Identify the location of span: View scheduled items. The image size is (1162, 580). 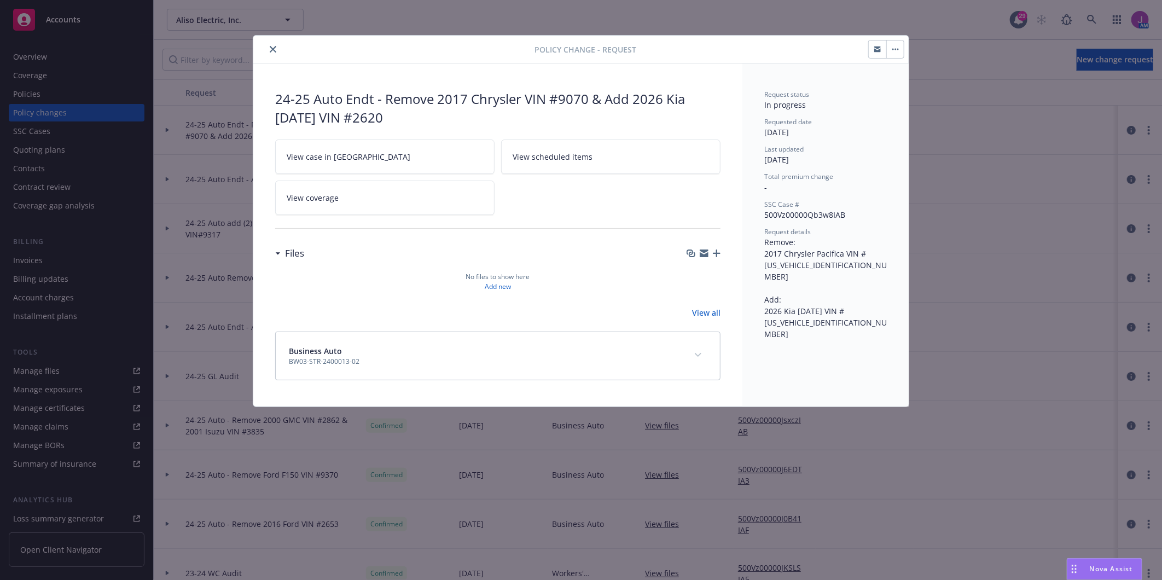
(553, 156).